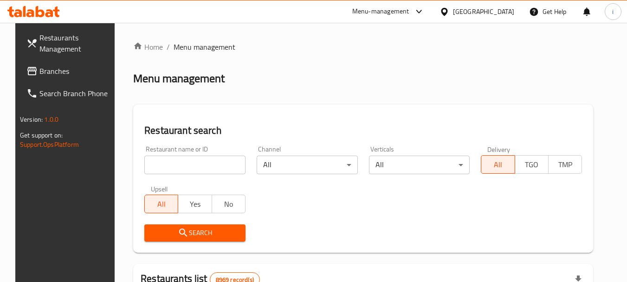  Describe the element at coordinates (204, 47) in the screenshot. I see `span: Menu management` at that location.